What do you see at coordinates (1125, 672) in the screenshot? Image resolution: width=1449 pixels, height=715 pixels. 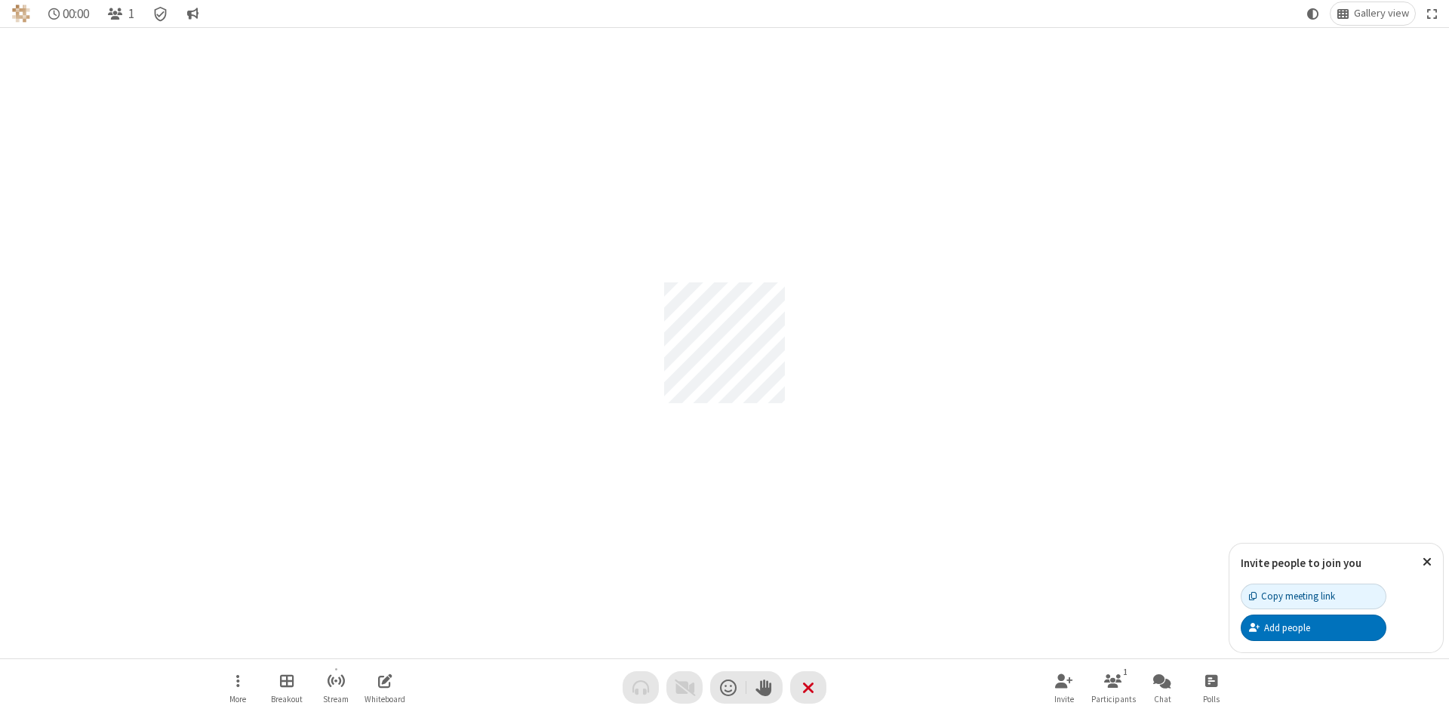 I see `div: 1` at bounding box center [1125, 672].